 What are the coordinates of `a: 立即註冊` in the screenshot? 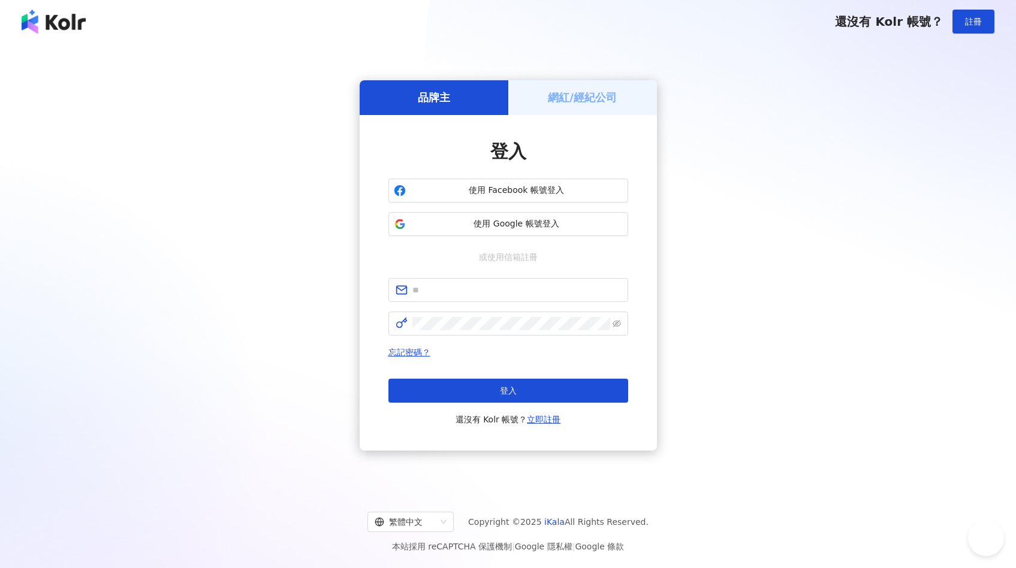 It's located at (544, 420).